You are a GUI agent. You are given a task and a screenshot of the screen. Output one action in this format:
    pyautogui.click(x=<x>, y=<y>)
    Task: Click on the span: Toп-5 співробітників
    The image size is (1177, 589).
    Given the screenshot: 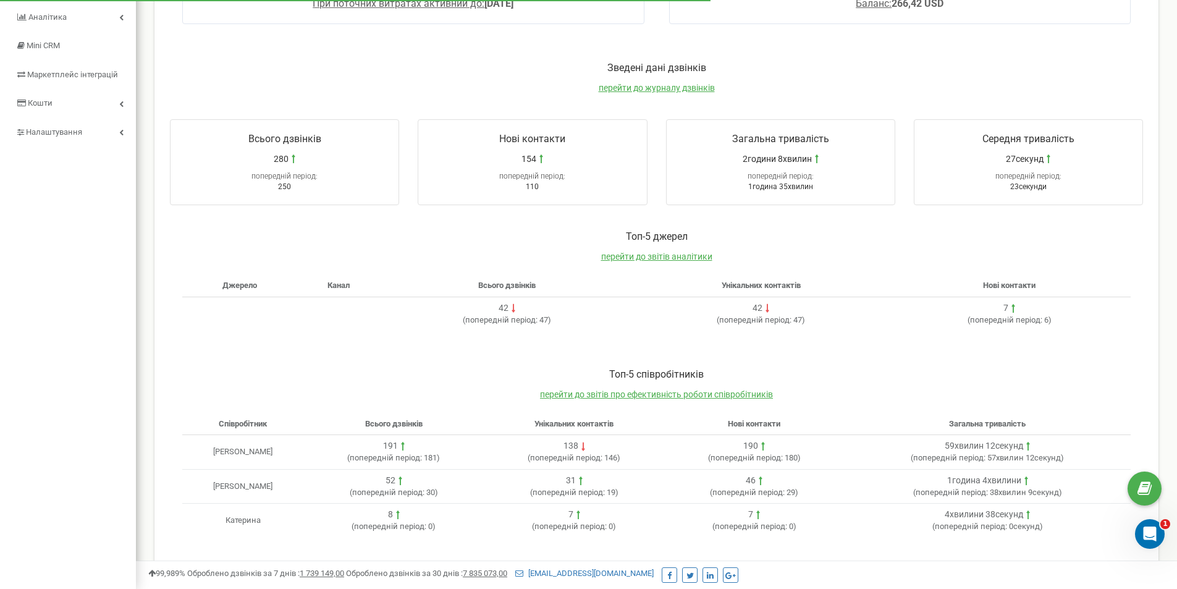 What is the action you would take?
    pyautogui.click(x=656, y=374)
    